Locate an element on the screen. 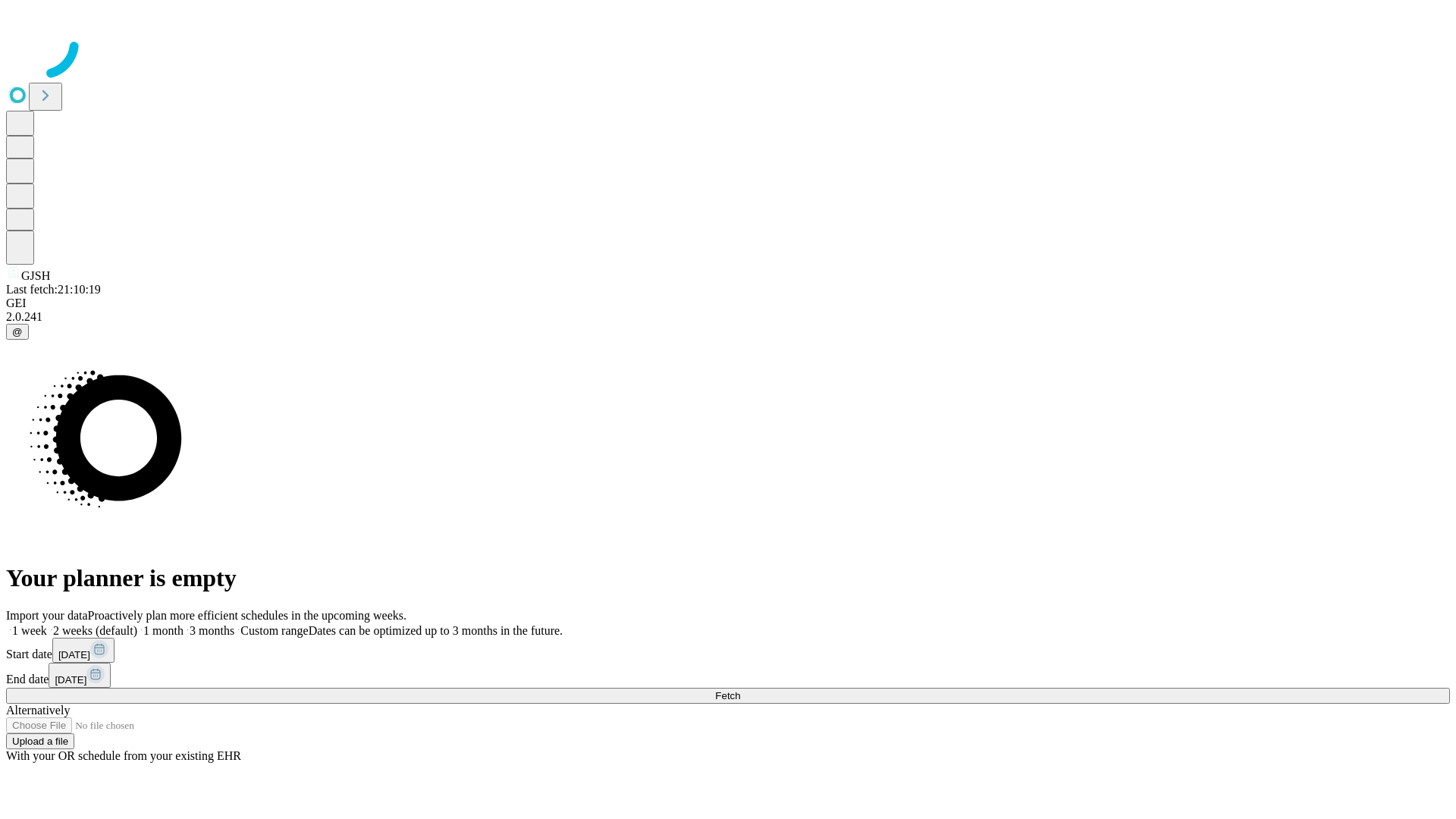 The height and width of the screenshot is (819, 1456). h1: Your planner is empty is located at coordinates (728, 578).